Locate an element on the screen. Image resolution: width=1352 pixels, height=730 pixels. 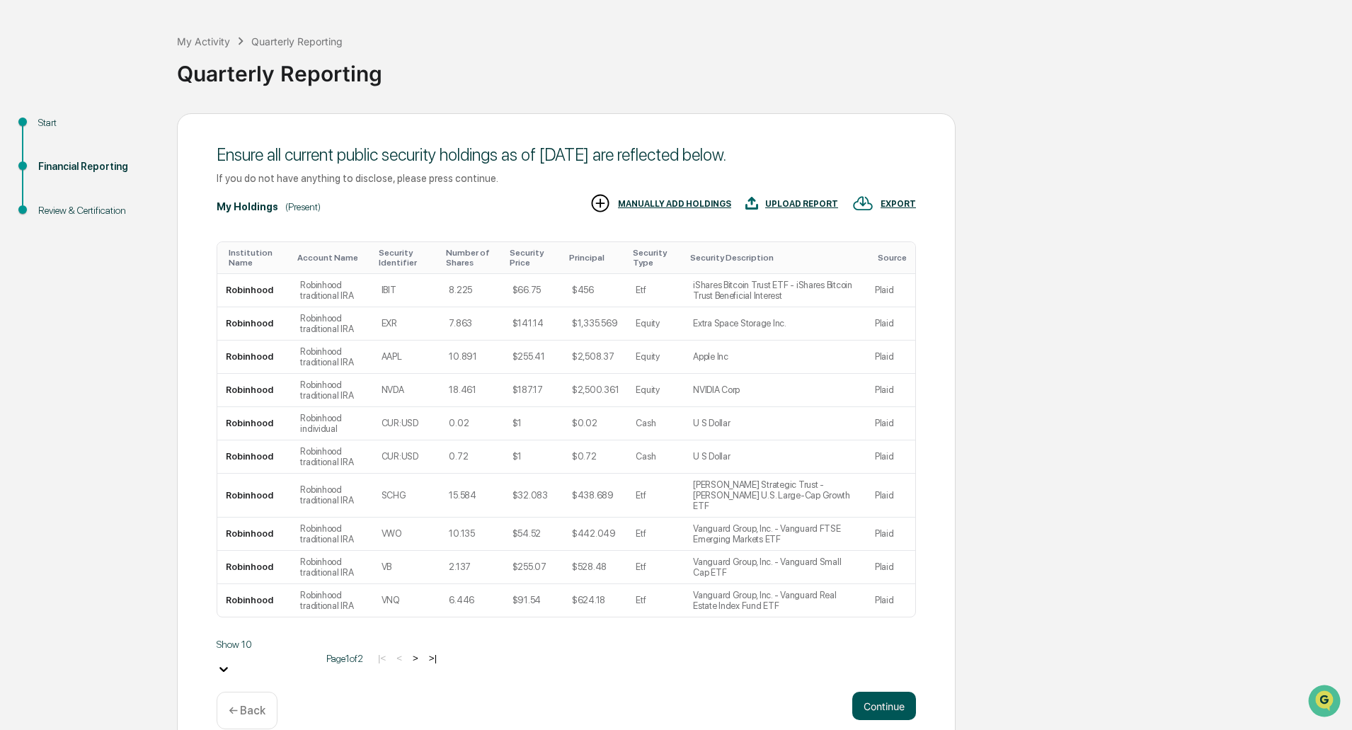
td: 2.137 is located at coordinates (472, 567).